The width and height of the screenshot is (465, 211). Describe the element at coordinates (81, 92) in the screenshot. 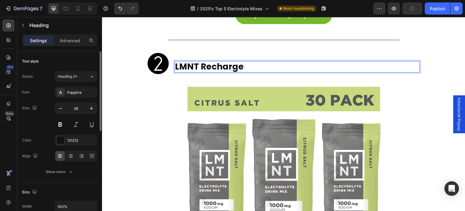

I see `div: Poppins` at that location.